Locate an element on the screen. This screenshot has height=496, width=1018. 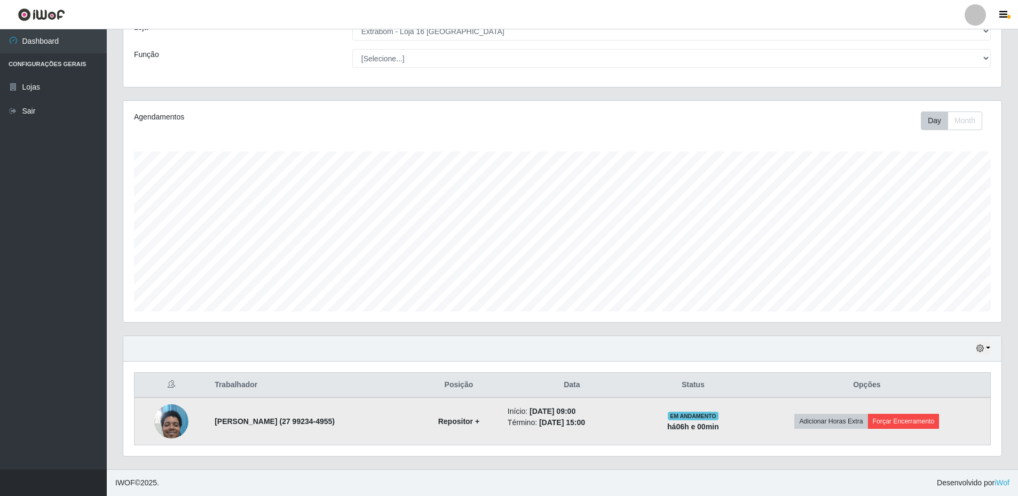
span: © 2025 . is located at coordinates (137, 483).